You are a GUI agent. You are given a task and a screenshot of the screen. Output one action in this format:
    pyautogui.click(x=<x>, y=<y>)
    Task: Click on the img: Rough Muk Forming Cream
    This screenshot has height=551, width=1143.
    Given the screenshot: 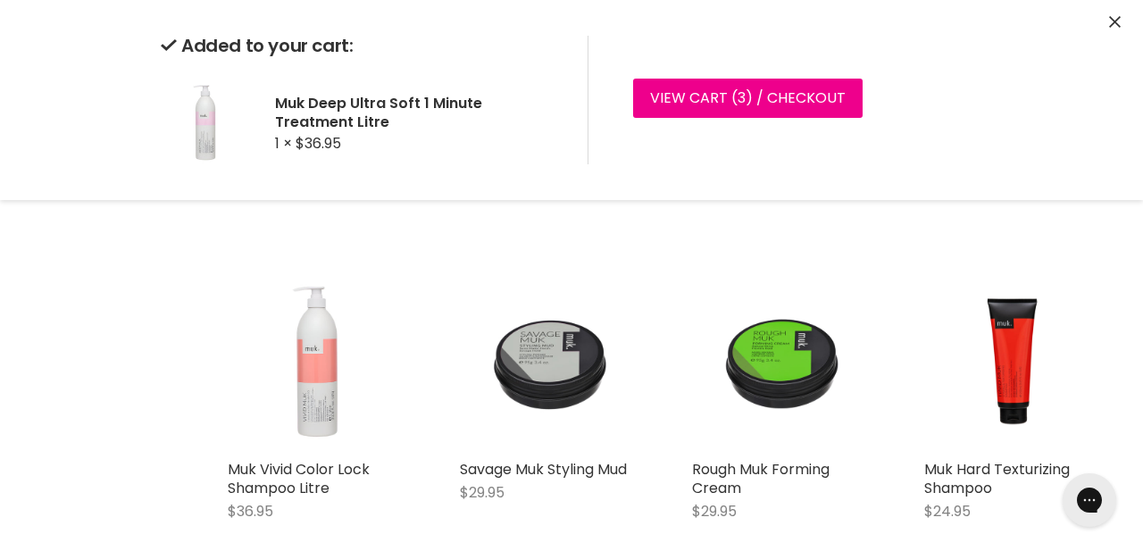 What is the action you would take?
    pyautogui.click(x=781, y=362)
    